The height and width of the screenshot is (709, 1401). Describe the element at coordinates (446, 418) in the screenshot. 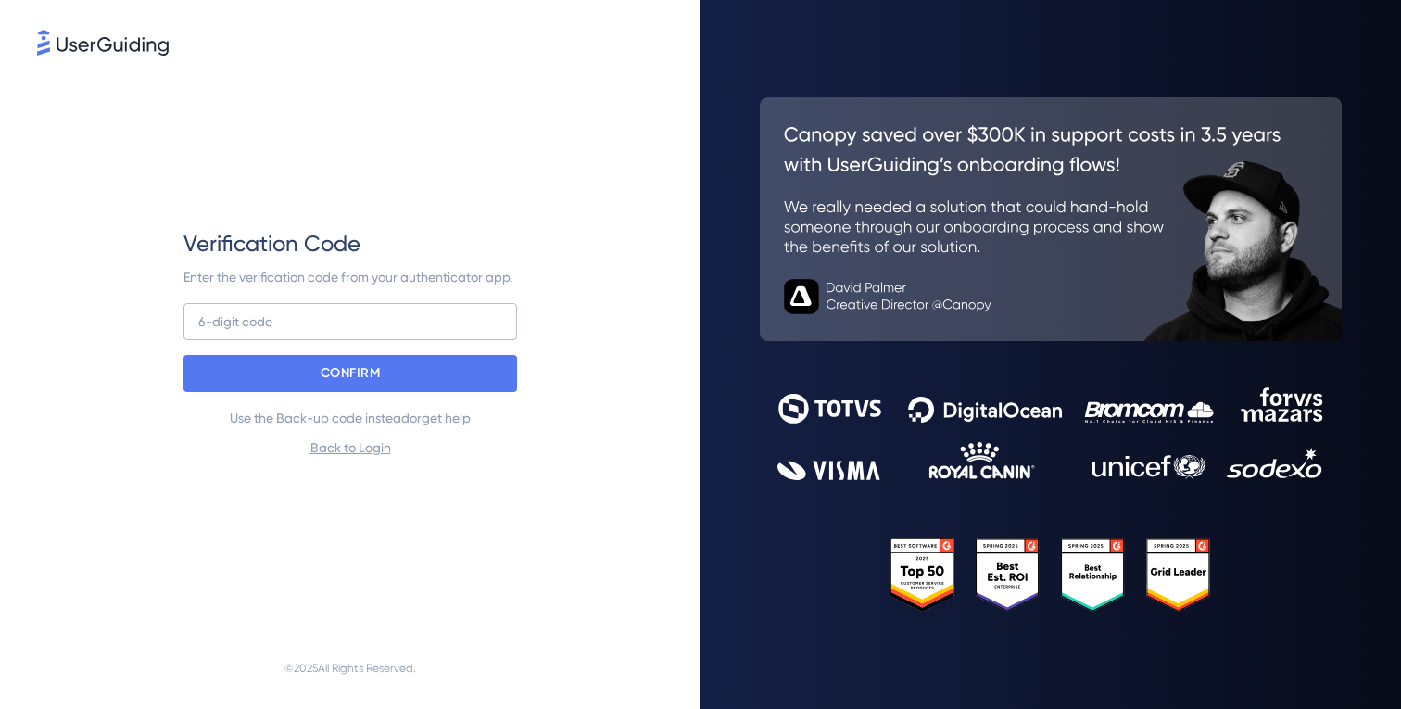

I see `a: get help` at that location.